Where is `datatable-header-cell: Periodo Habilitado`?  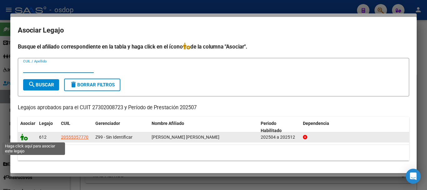
datatable-header-cell: Periodo Habilitado is located at coordinates (279, 127).